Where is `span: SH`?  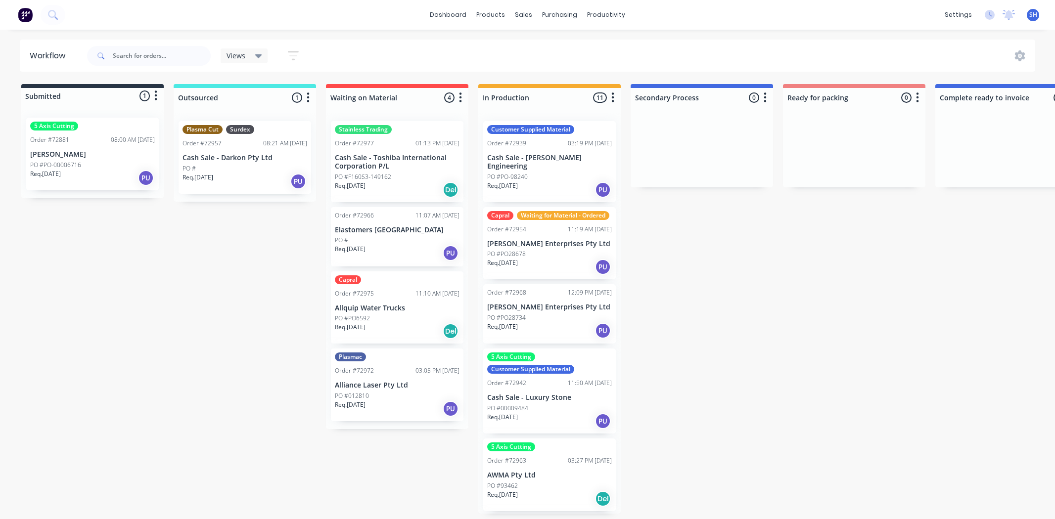 span: SH is located at coordinates (1033, 15).